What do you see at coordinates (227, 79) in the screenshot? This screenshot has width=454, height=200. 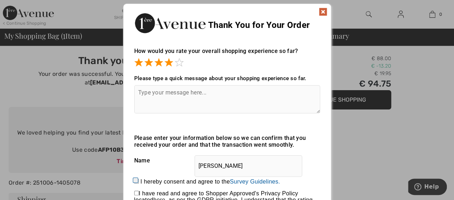 I see `div: Please type a quick message about your shopping experience so far.` at bounding box center [227, 79].